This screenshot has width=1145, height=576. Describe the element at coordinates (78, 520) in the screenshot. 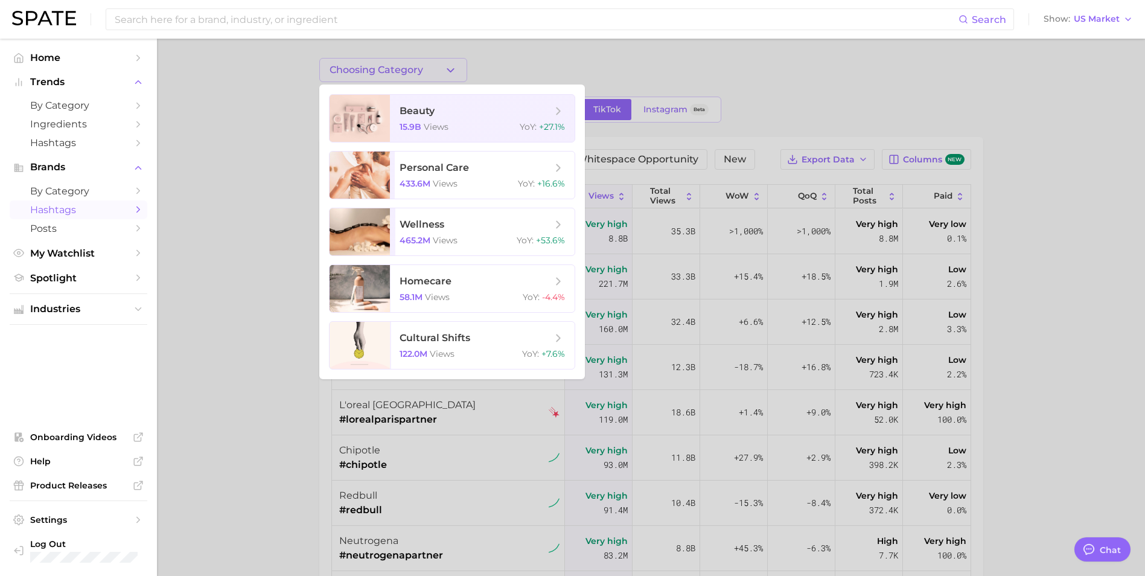

I see `a: Settings` at that location.